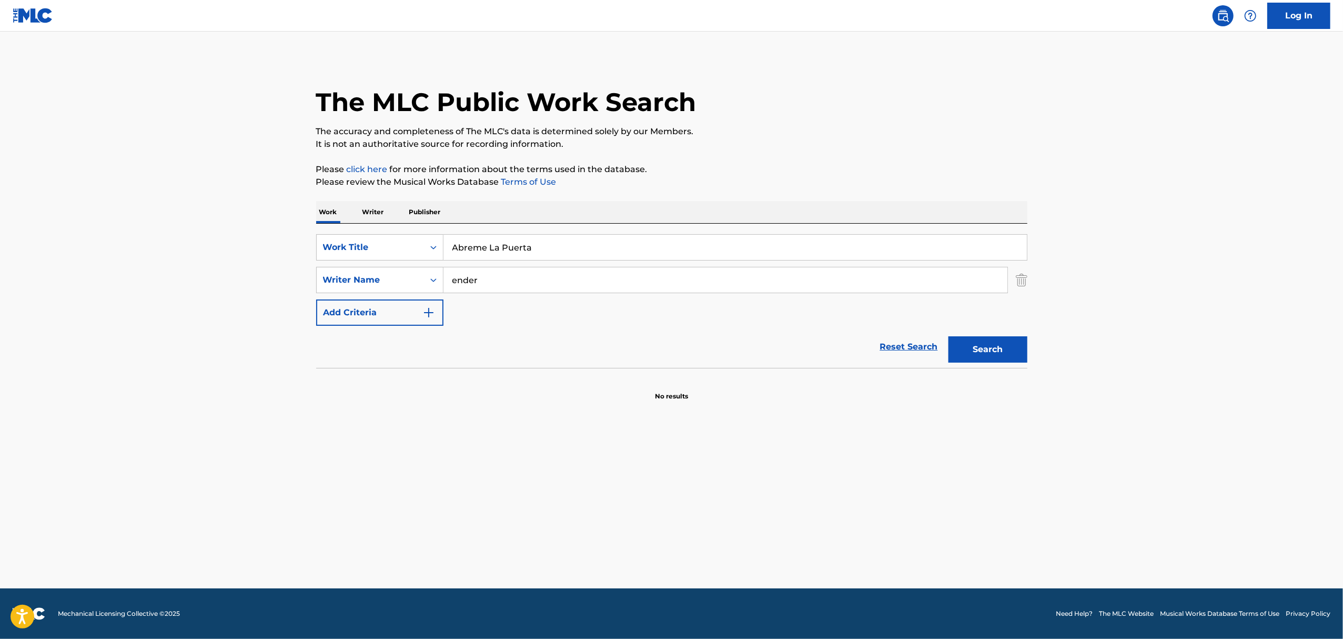 The image size is (1343, 639). What do you see at coordinates (1299, 16) in the screenshot?
I see `a: Log In` at bounding box center [1299, 16].